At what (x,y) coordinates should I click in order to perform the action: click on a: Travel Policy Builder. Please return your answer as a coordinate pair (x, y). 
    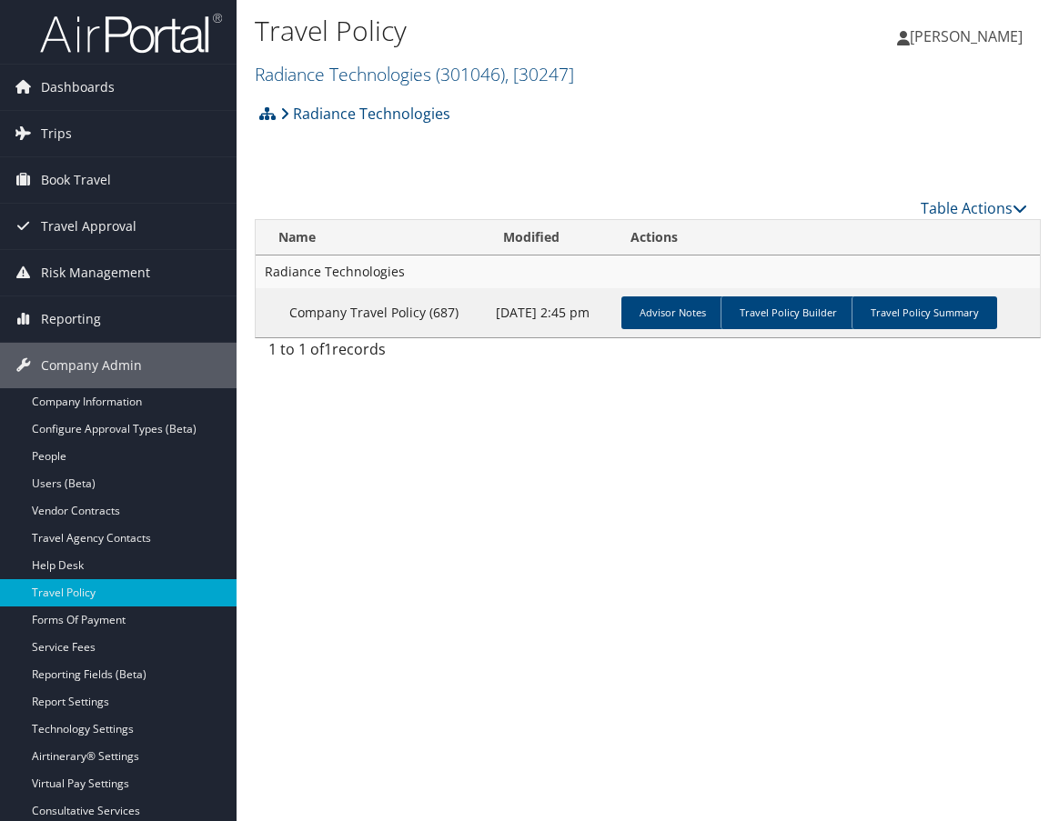
    Looking at the image, I should click on (788, 313).